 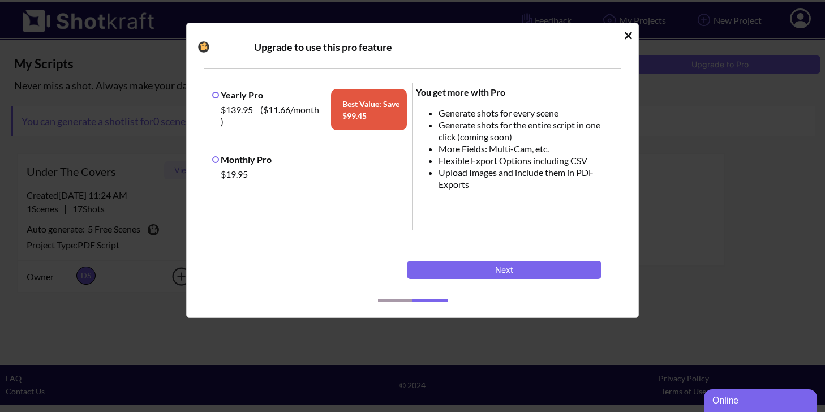 What do you see at coordinates (528, 148) in the screenshot?
I see `li: More Fields: Multi-Cam, etc.` at bounding box center [528, 148].